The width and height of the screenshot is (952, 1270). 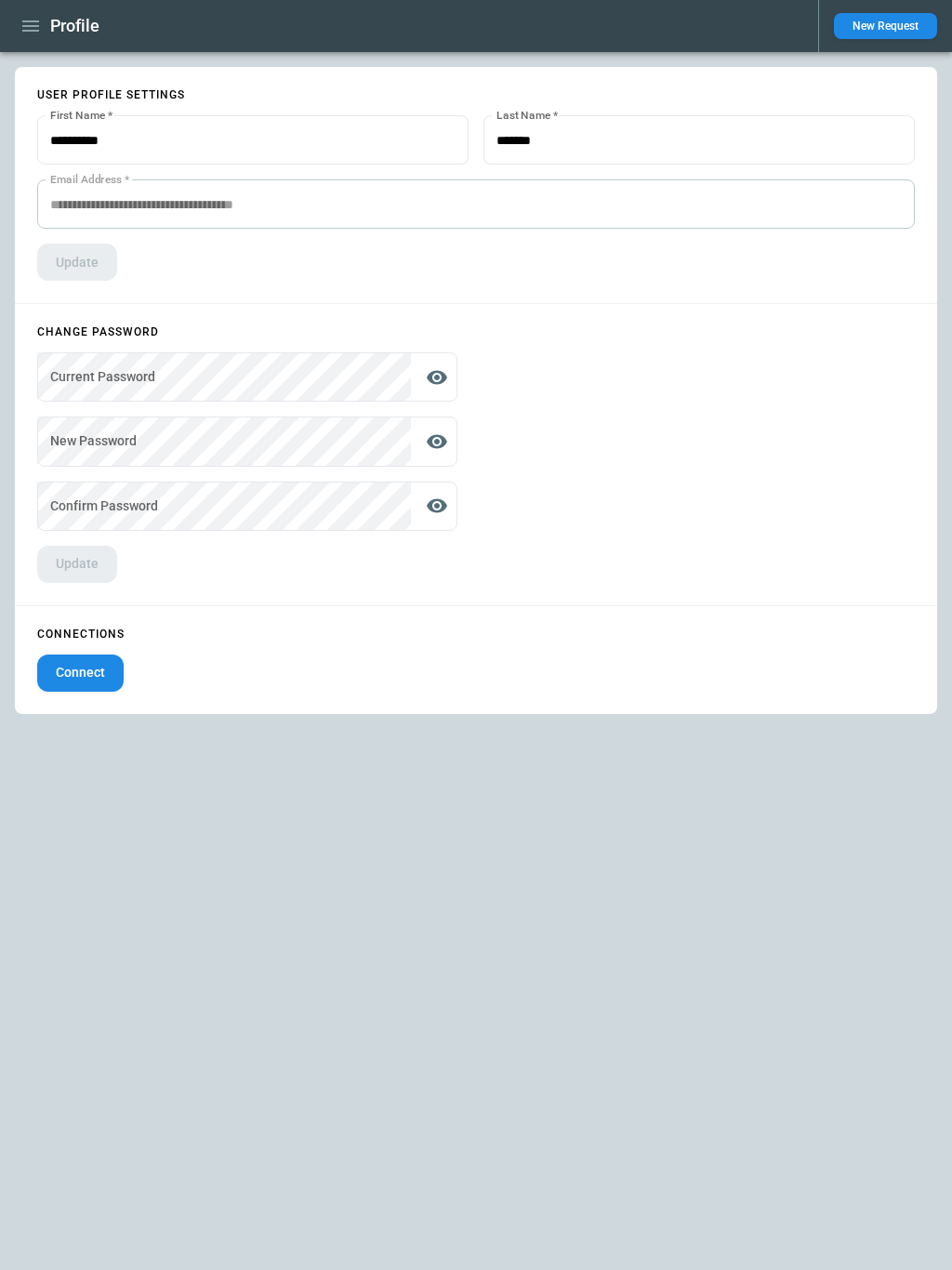 What do you see at coordinates (80, 674) in the screenshot?
I see `button: Connect` at bounding box center [80, 674].